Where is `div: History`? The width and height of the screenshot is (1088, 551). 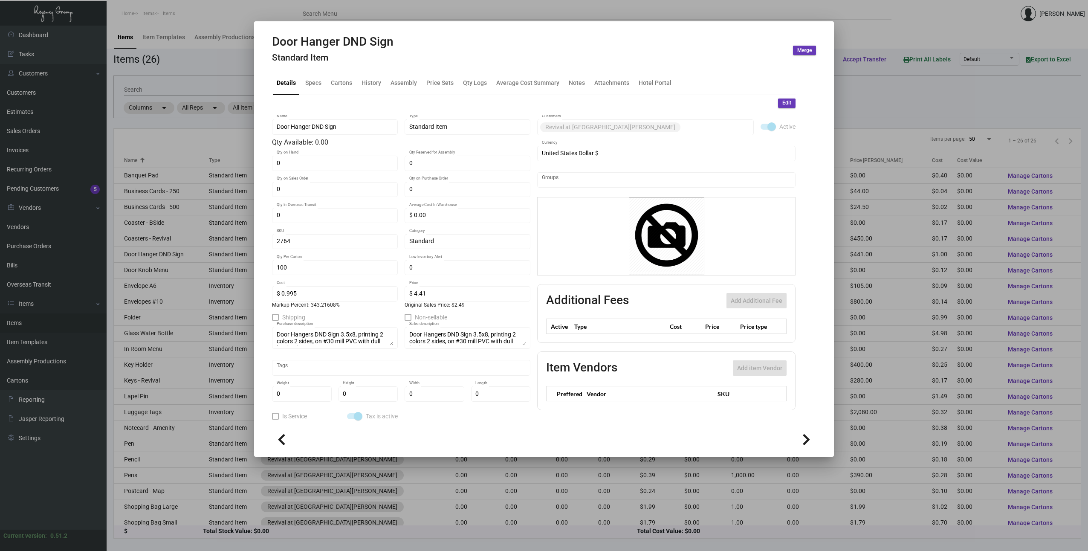
div: History is located at coordinates (371, 83).